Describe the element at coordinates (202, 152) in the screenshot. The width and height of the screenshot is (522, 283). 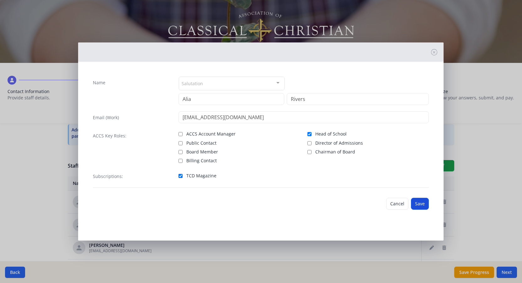
I see `span: Board Member` at that location.